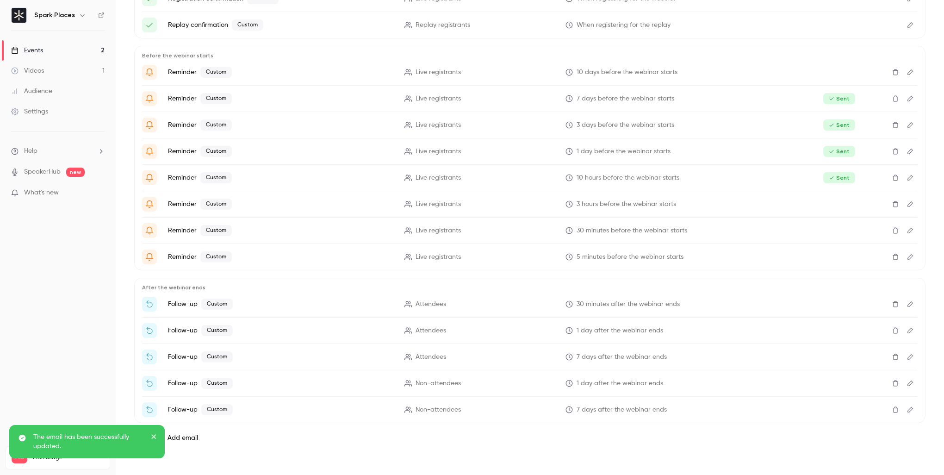 The width and height of the screenshot is (944, 475). I want to click on span: Help, so click(31, 151).